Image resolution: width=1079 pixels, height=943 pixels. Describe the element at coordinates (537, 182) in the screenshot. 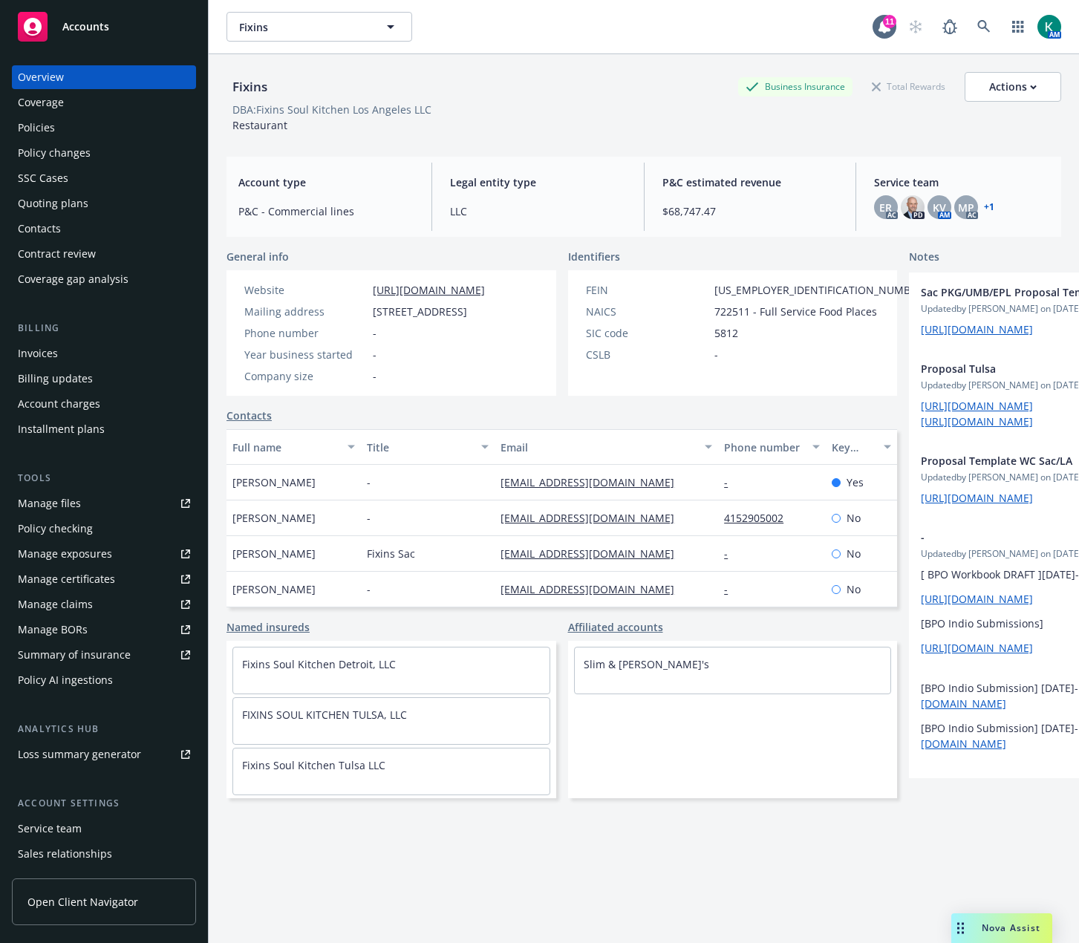

I see `span: Legal entity type` at that location.